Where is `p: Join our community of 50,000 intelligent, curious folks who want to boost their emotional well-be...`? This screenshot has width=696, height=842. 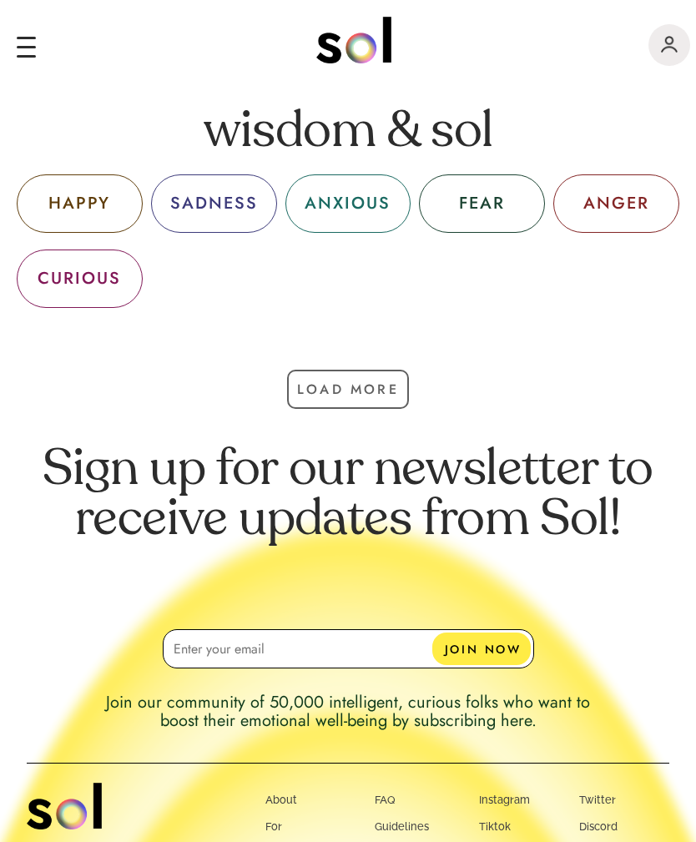
p: Join our community of 50,000 intelligent, curious folks who want to boost their emotional well-be... is located at coordinates (348, 712).